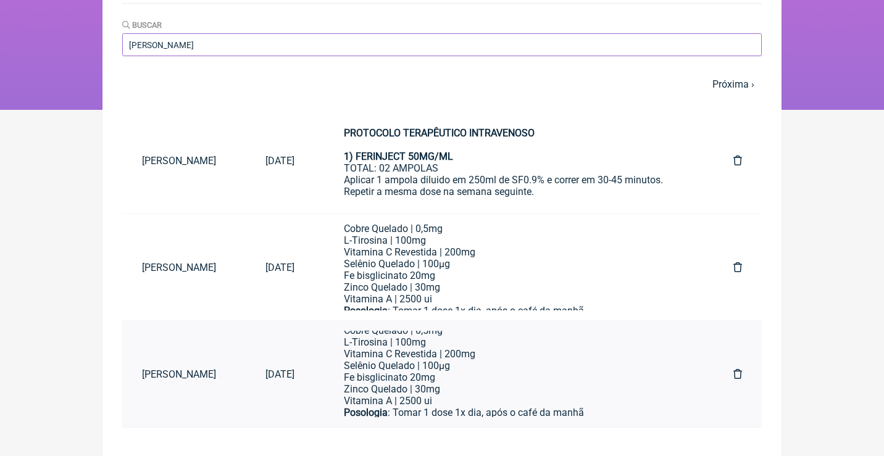 This screenshot has height=456, width=884. What do you see at coordinates (442, 84) in the screenshot?
I see `nav: pager` at bounding box center [442, 84].